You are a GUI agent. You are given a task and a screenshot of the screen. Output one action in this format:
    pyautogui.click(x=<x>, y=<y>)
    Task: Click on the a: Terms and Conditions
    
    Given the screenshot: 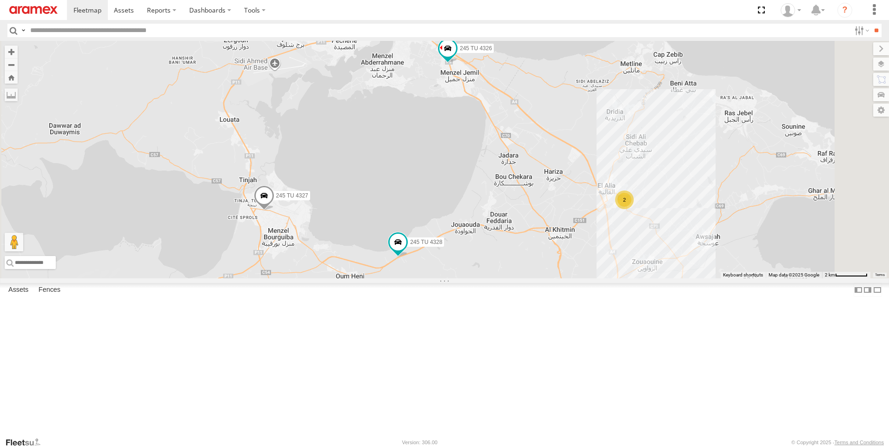 What is the action you would take?
    pyautogui.click(x=860, y=443)
    